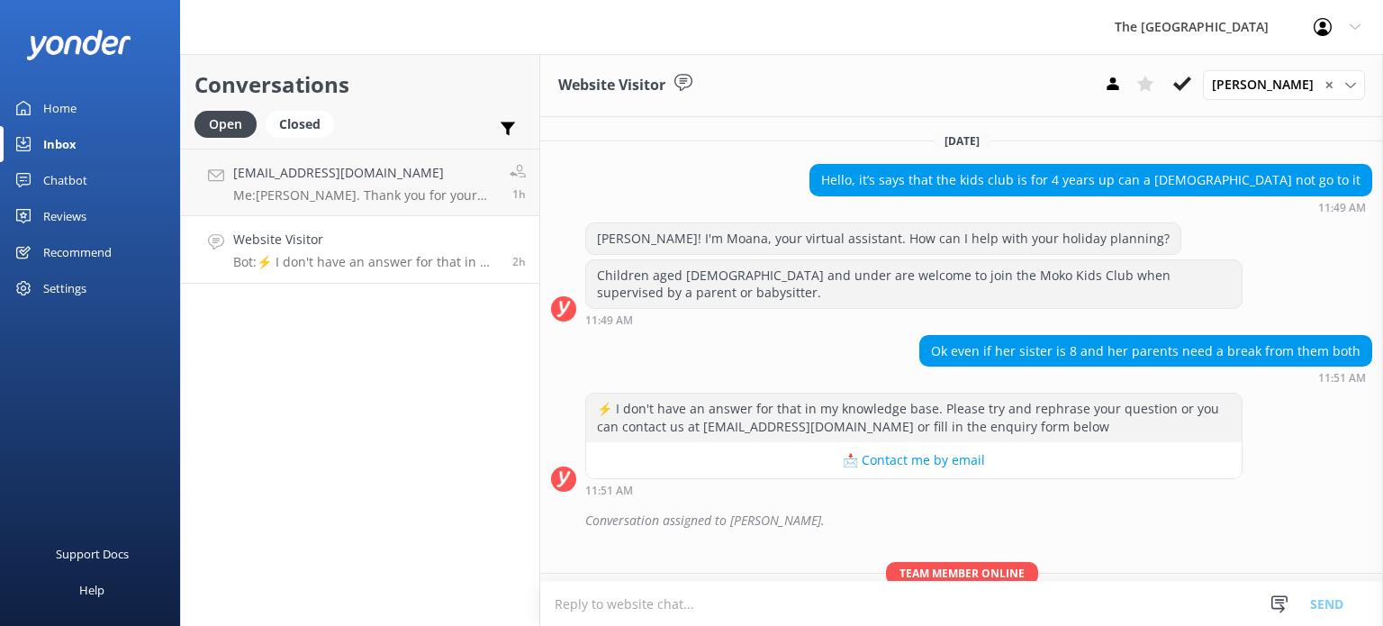  Describe the element at coordinates (230, 123) in the screenshot. I see `a: Open` at that location.